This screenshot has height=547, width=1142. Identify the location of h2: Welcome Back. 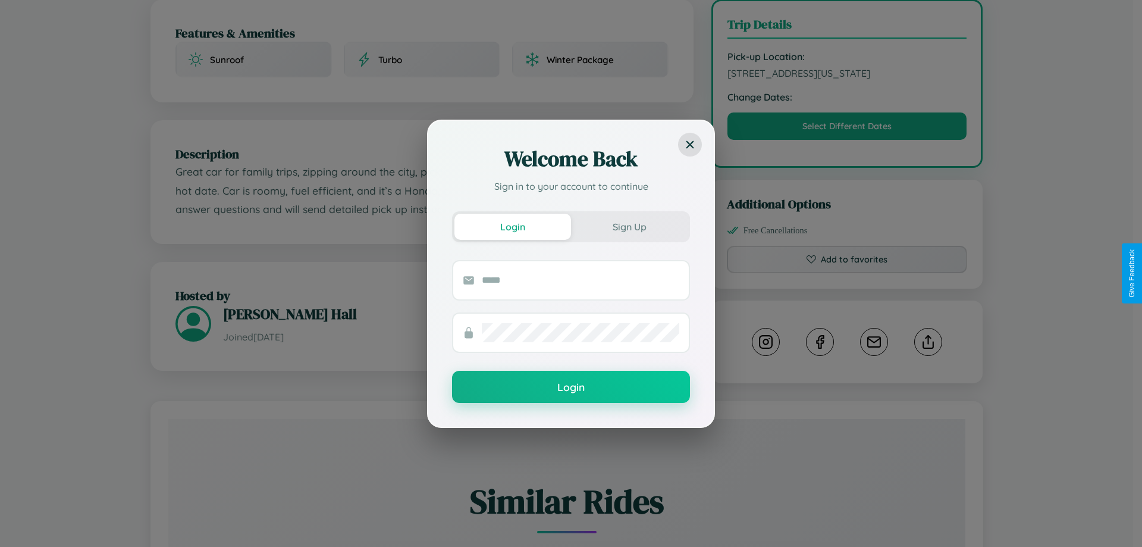
(571, 159).